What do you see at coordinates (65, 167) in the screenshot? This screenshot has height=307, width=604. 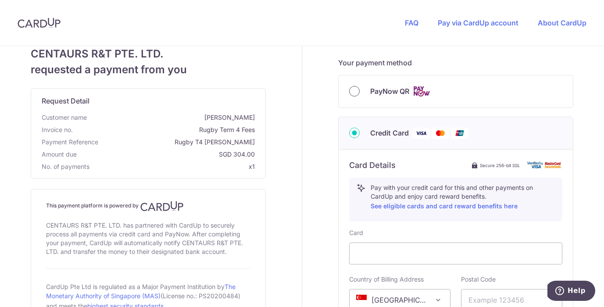 I see `span: No. of payments` at bounding box center [65, 167].